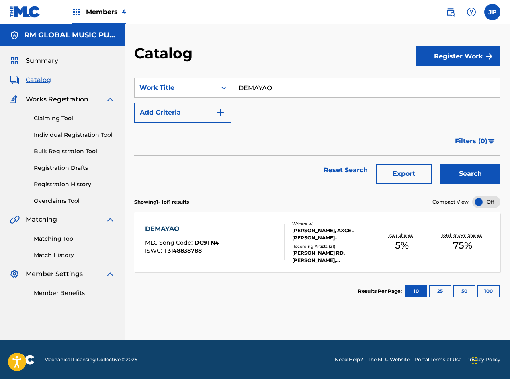 Image resolution: width=510 pixels, height=379 pixels. What do you see at coordinates (74, 151) in the screenshot?
I see `a: Bulk Registration Tool` at bounding box center [74, 151].